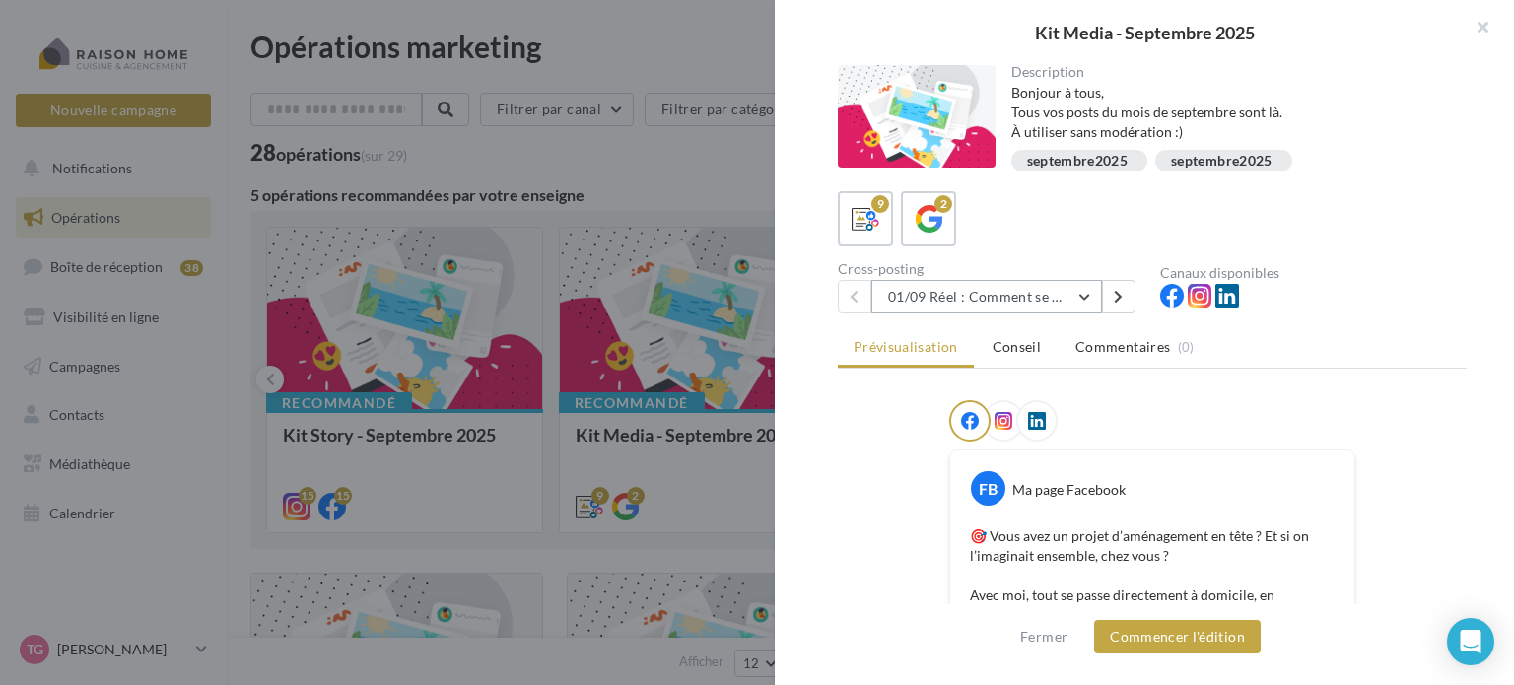 The height and width of the screenshot is (685, 1514). I want to click on div: Bonjour à tous, Tous vos posts du mois de septembre sont là. À utiliser sans modération :), so click(1231, 112).